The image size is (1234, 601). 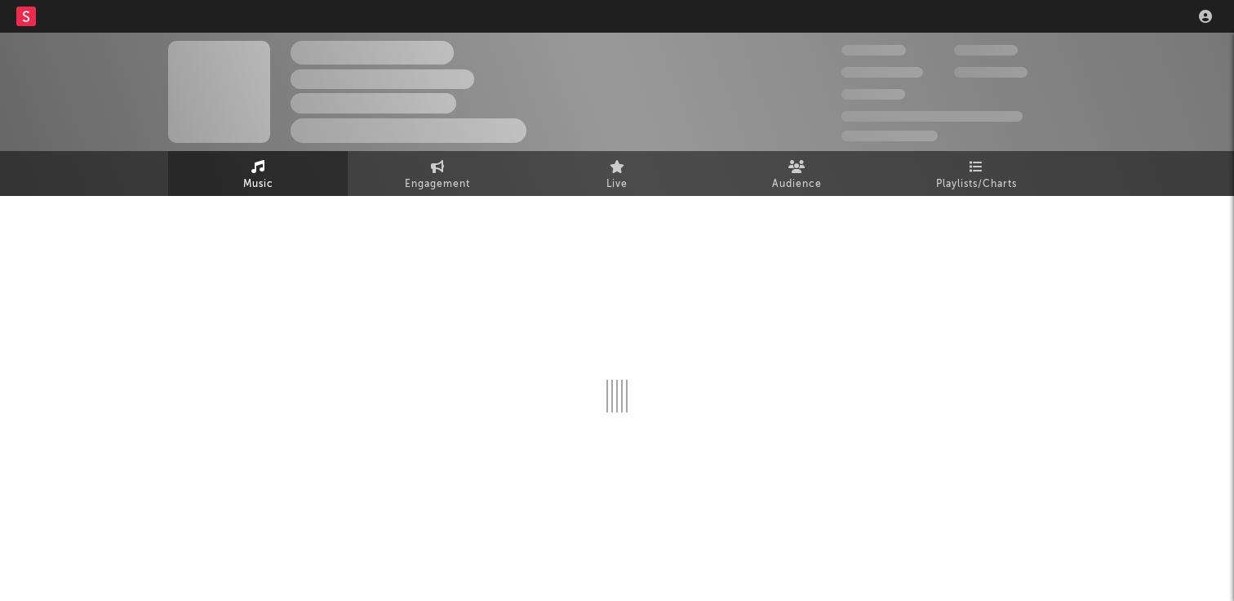 What do you see at coordinates (438, 173) in the screenshot?
I see `a: Engagement` at bounding box center [438, 173].